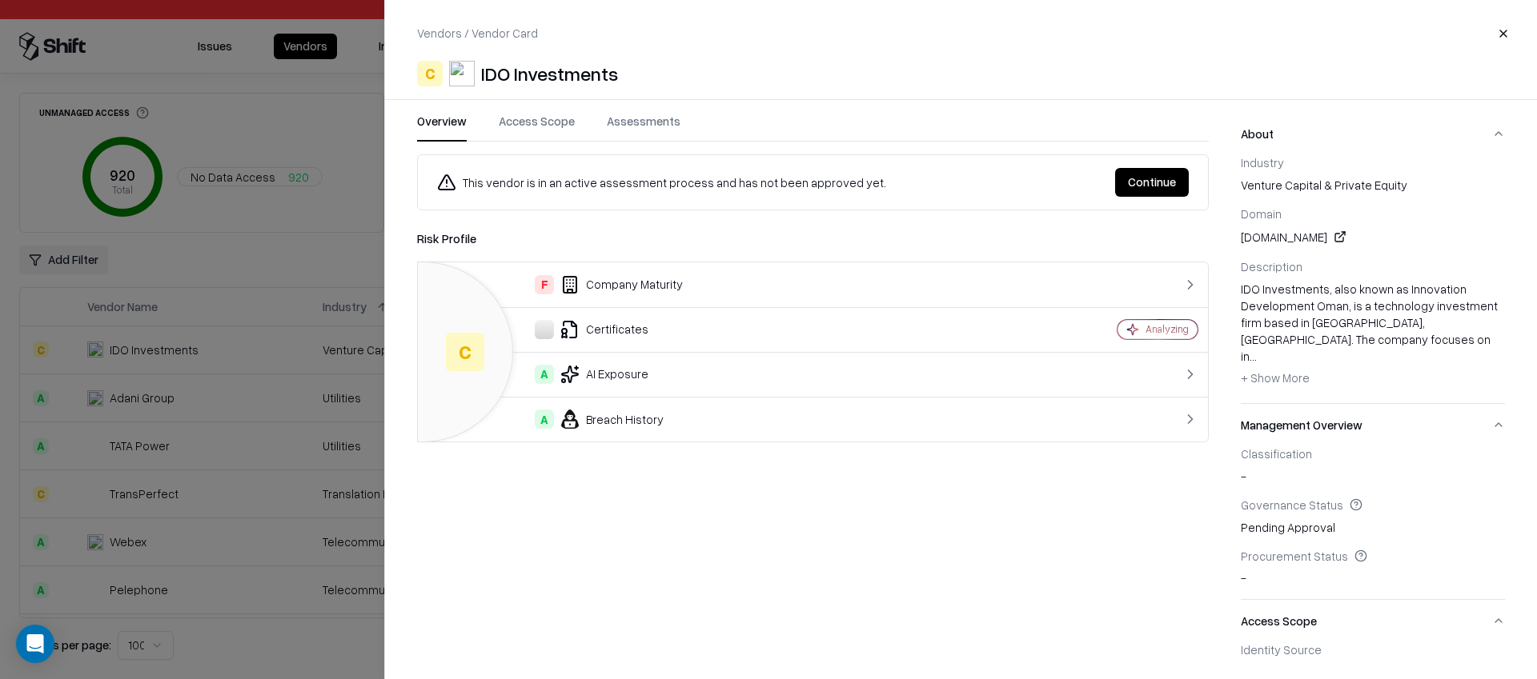 The height and width of the screenshot is (679, 1537). I want to click on span: + Show More, so click(1275, 378).